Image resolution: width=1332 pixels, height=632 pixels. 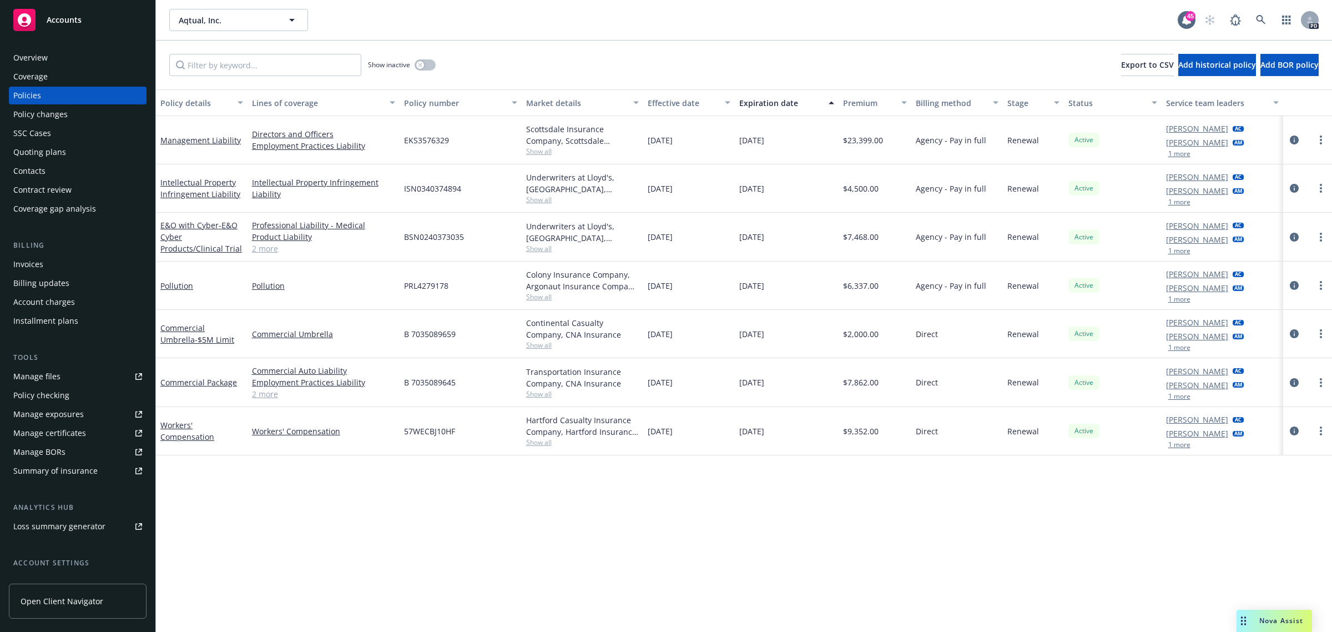 I want to click on div: Billing method, so click(x=951, y=103).